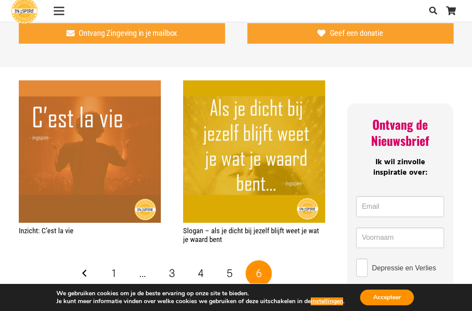 The image size is (472, 311). Describe the element at coordinates (387, 298) in the screenshot. I see `button: Accepteer` at that location.